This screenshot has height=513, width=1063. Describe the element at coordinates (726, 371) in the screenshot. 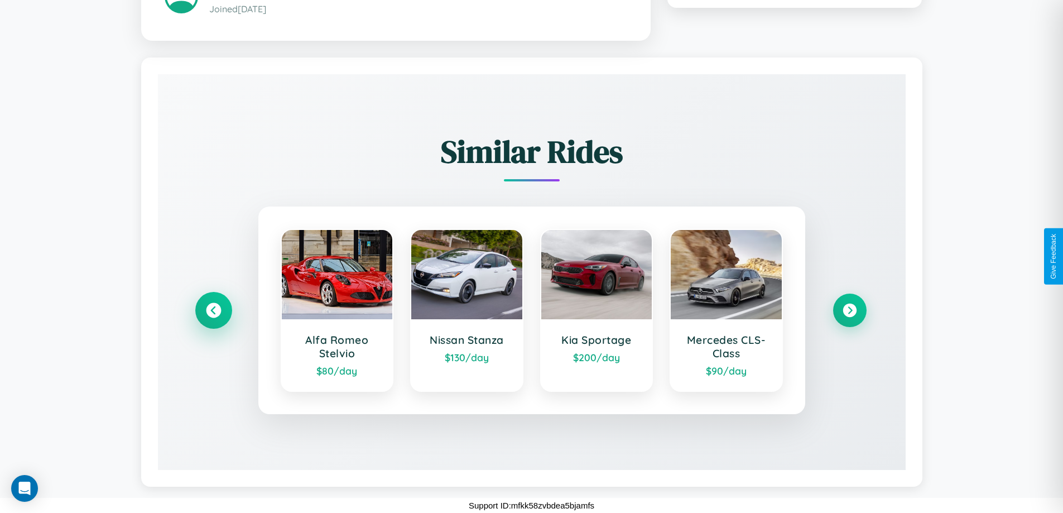

I see `div: $ 90 /day` at that location.